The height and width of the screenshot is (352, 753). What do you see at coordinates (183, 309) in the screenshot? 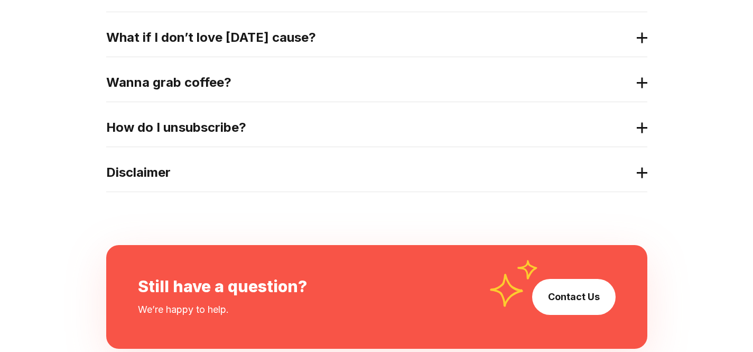
I see `div: We’re happy to help.` at bounding box center [183, 309].